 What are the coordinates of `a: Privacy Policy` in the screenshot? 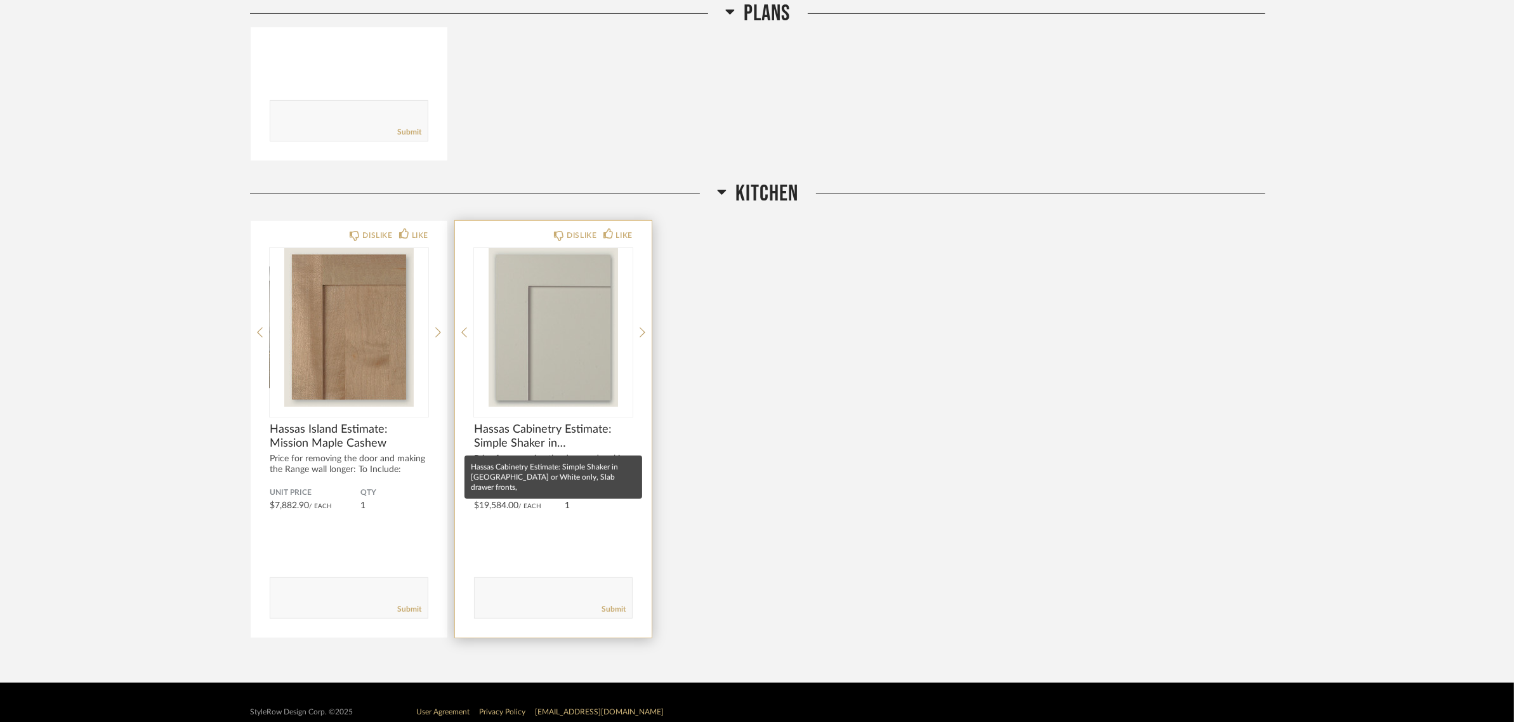 It's located at (502, 712).